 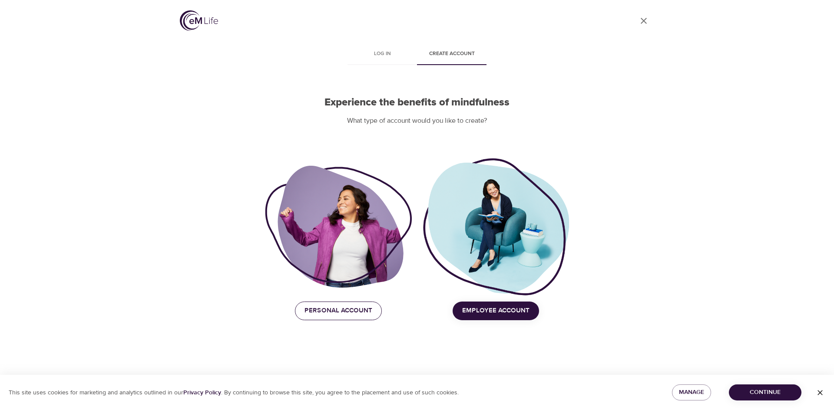 What do you see at coordinates (199, 20) in the screenshot?
I see `img: logo` at bounding box center [199, 20].